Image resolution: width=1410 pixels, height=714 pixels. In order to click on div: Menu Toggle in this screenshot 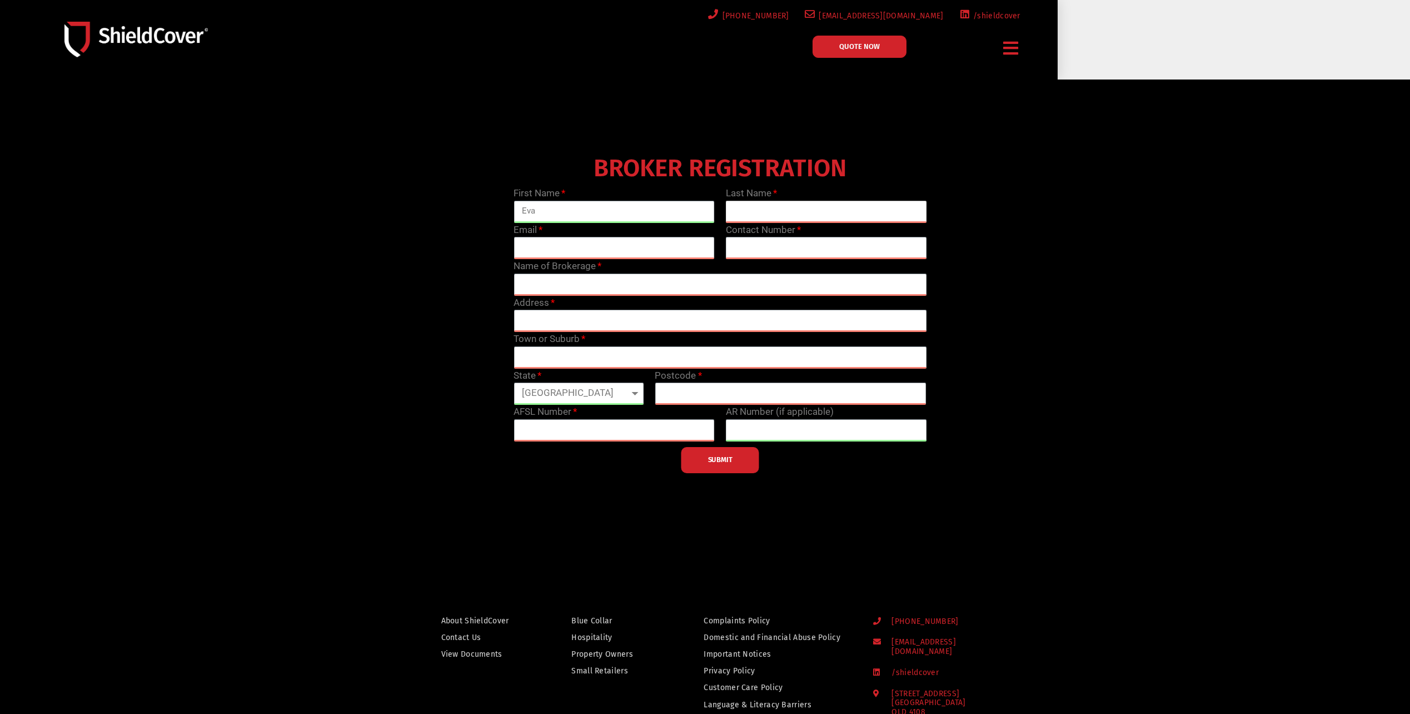, I will do `click(1011, 48)`.